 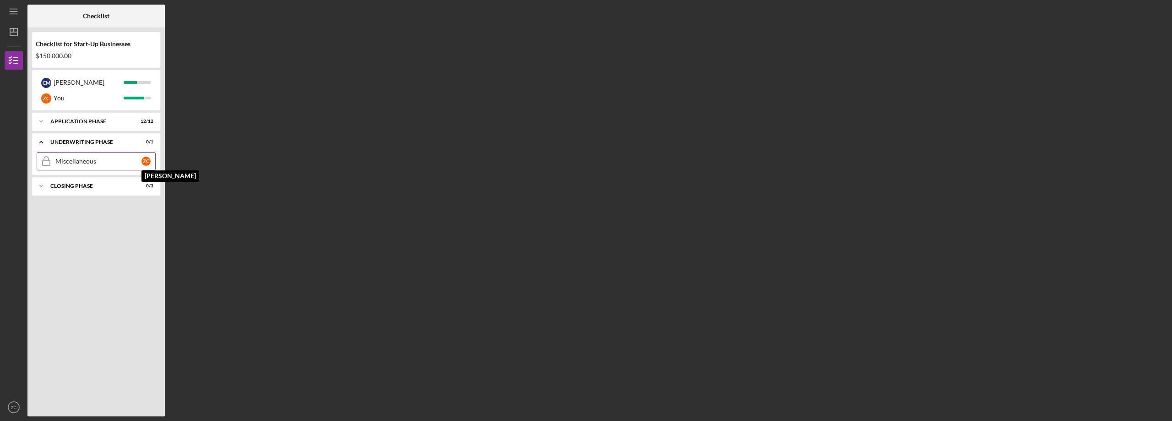 What do you see at coordinates (14, 407) in the screenshot?
I see `text: ZC` at bounding box center [14, 407].